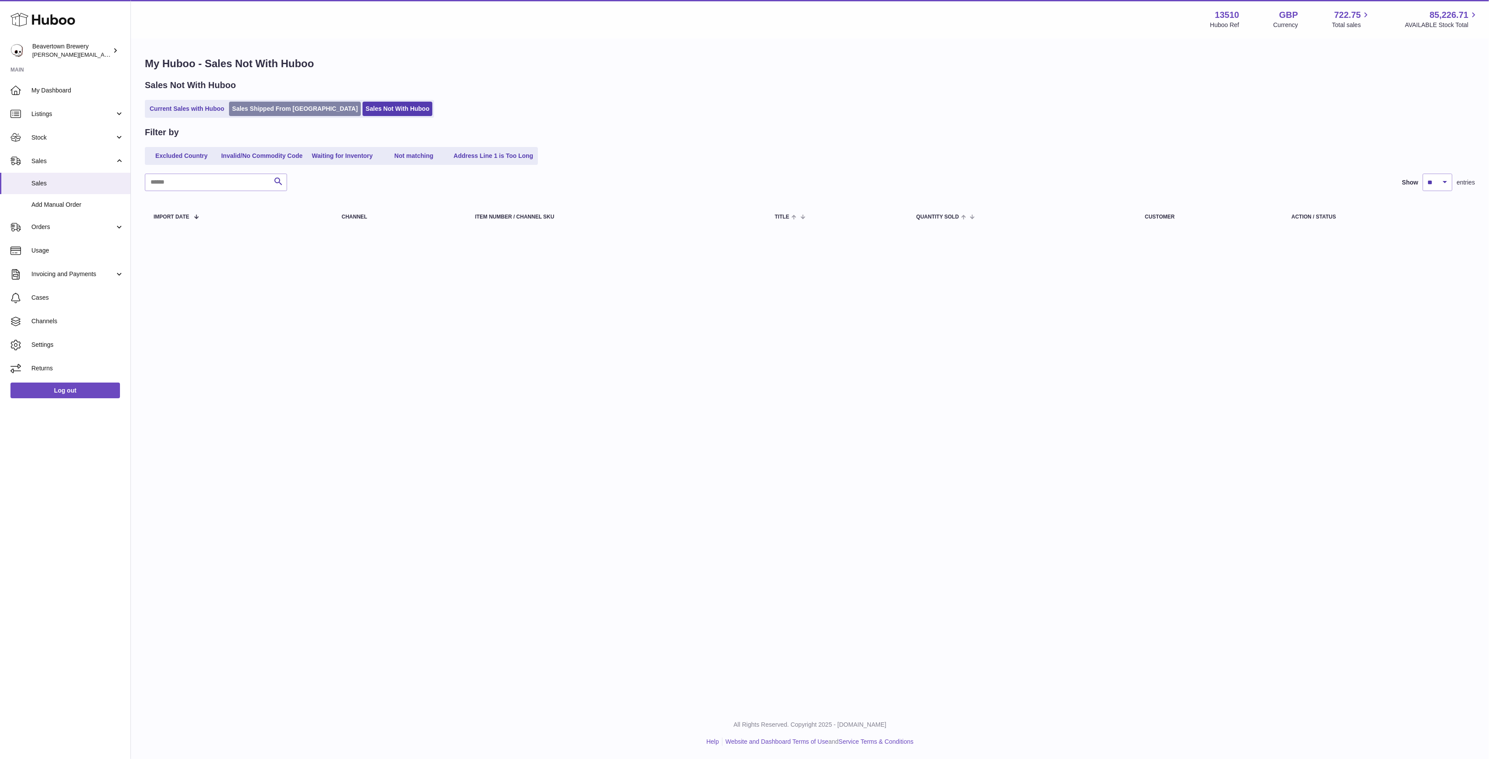  I want to click on label: Show, so click(1410, 182).